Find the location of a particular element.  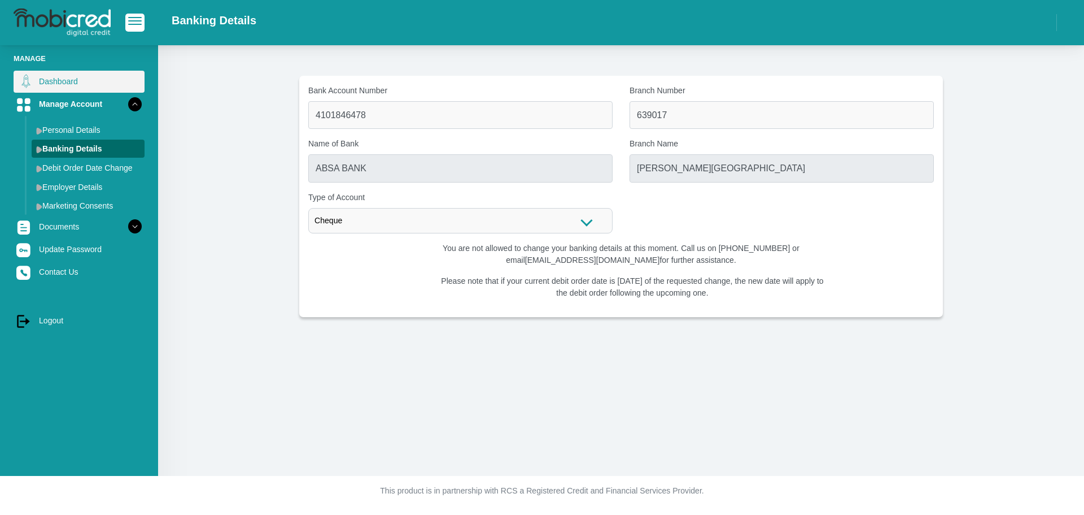

input: Branch Number is located at coordinates (782, 115).